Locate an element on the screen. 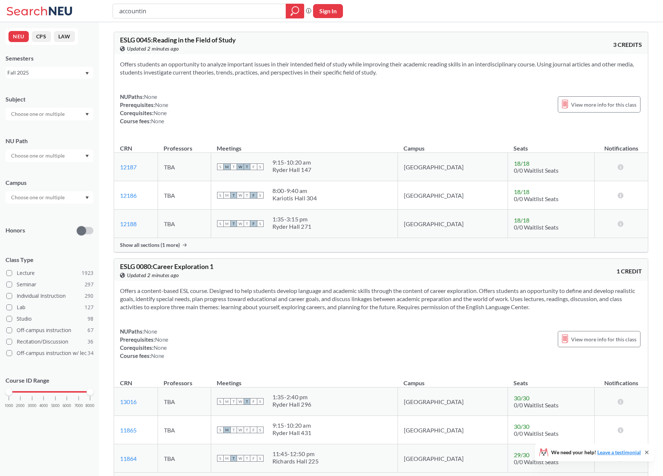 This screenshot has height=476, width=663. a: 11865 is located at coordinates (128, 430).